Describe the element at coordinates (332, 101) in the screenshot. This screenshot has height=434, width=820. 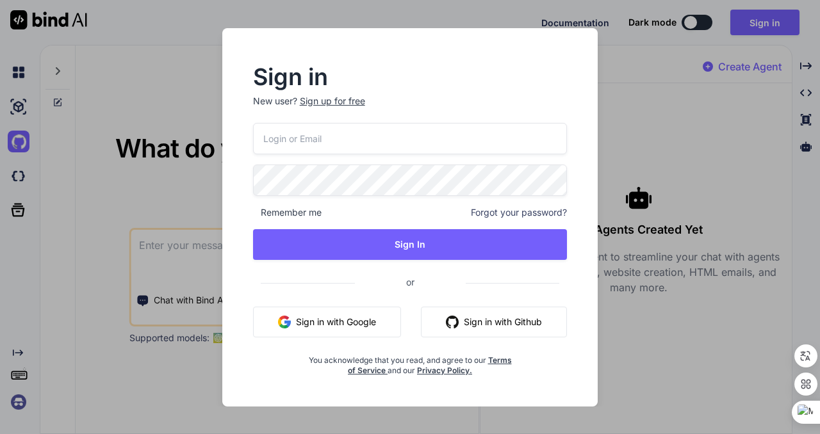
I see `div: Sign up for free` at that location.